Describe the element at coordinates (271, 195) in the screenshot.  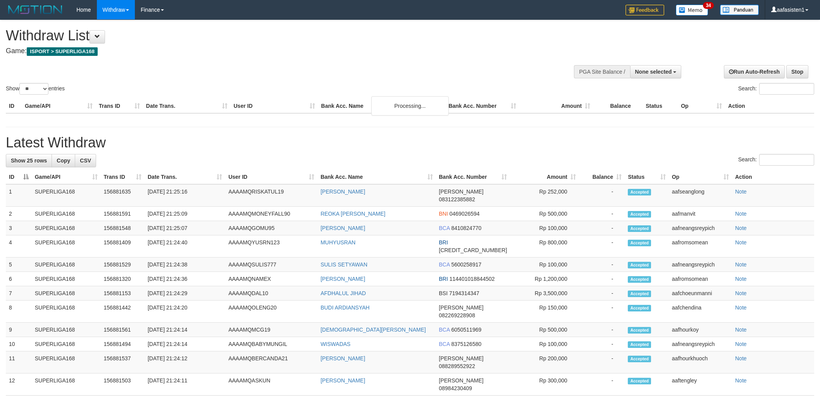
I see `td: AAAAMQRISKATUL19` at that location.